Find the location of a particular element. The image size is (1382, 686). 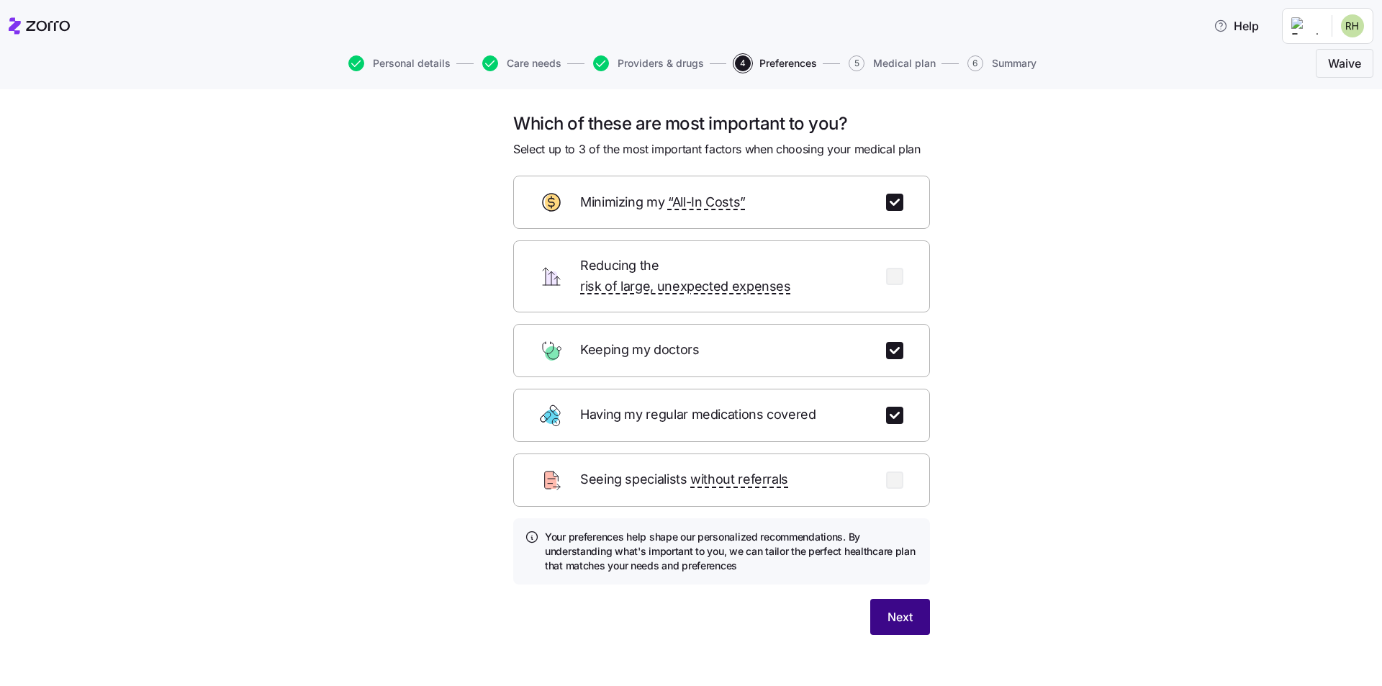

button: 5Medical plan is located at coordinates (892, 63).